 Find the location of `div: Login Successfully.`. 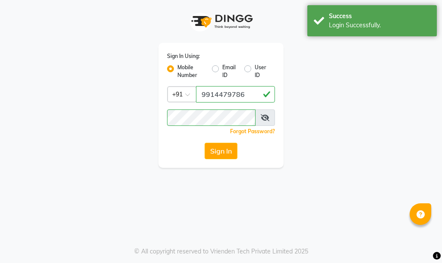

div: Login Successfully. is located at coordinates (380, 25).